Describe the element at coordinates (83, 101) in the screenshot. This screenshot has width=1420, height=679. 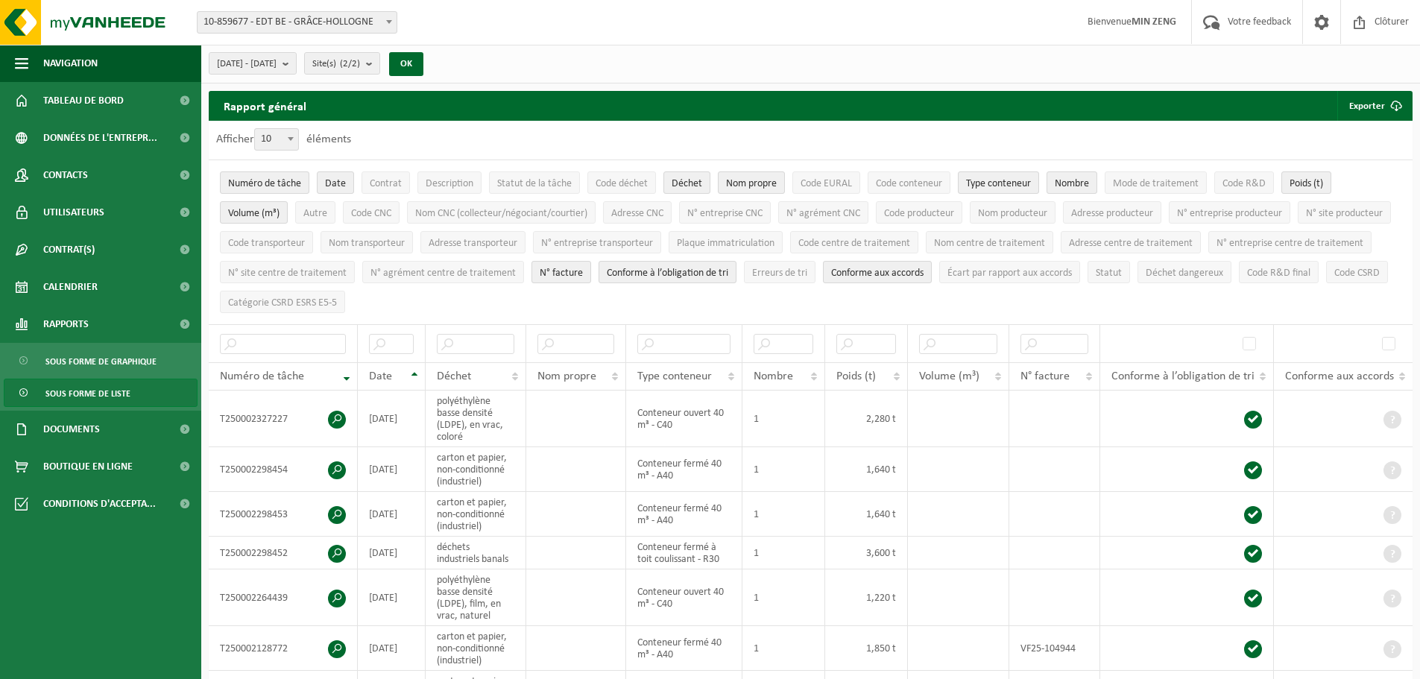
I see `span: Tableau de bord` at that location.